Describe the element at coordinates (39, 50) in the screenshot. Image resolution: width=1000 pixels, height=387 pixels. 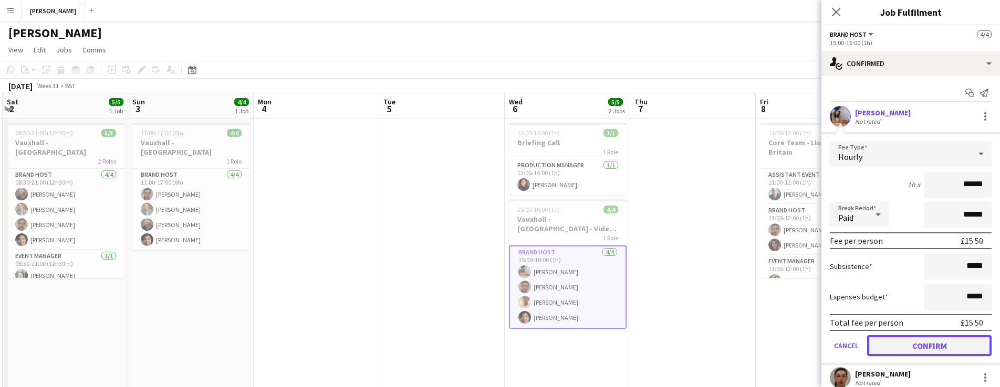
I see `a: Edit` at that location.